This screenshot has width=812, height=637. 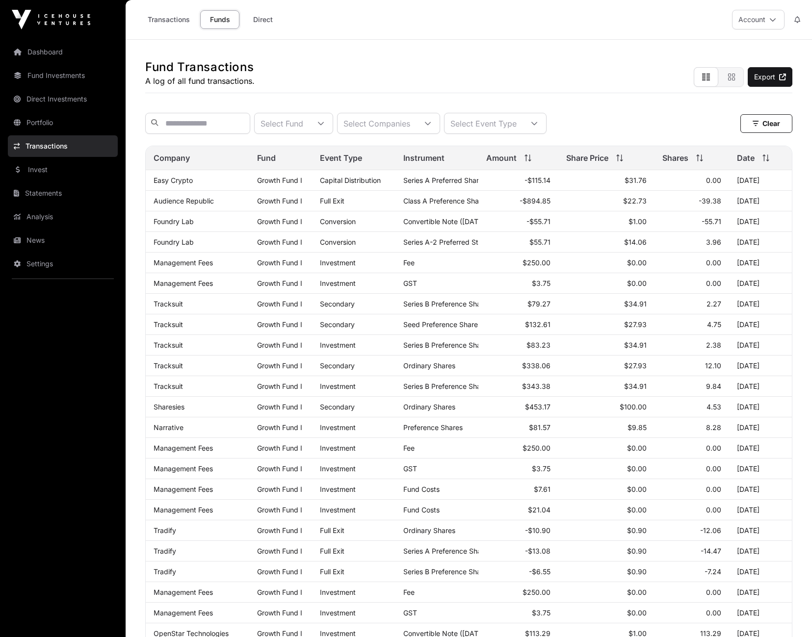 What do you see at coordinates (692, 551) in the screenshot?
I see `td: -14.47` at bounding box center [692, 551].